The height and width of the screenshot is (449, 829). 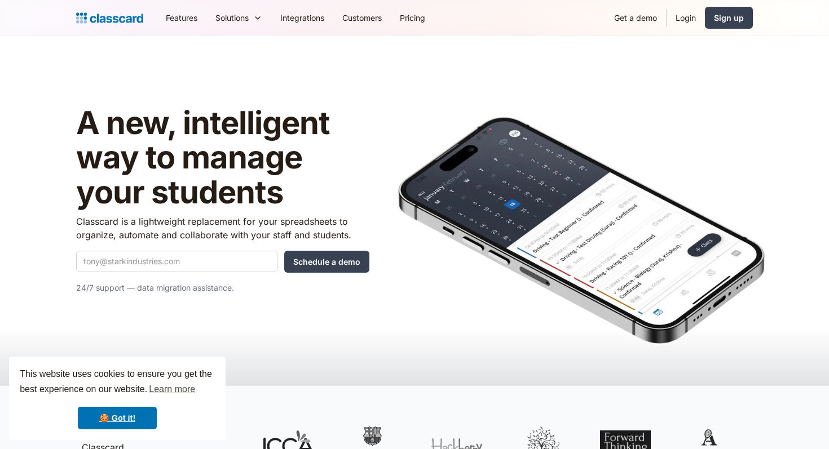 I want to click on a: Logo, so click(x=109, y=18).